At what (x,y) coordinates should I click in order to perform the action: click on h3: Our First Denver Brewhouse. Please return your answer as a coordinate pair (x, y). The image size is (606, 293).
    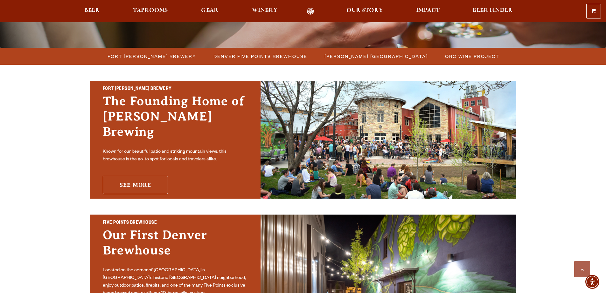
    Looking at the image, I should click on (175, 245).